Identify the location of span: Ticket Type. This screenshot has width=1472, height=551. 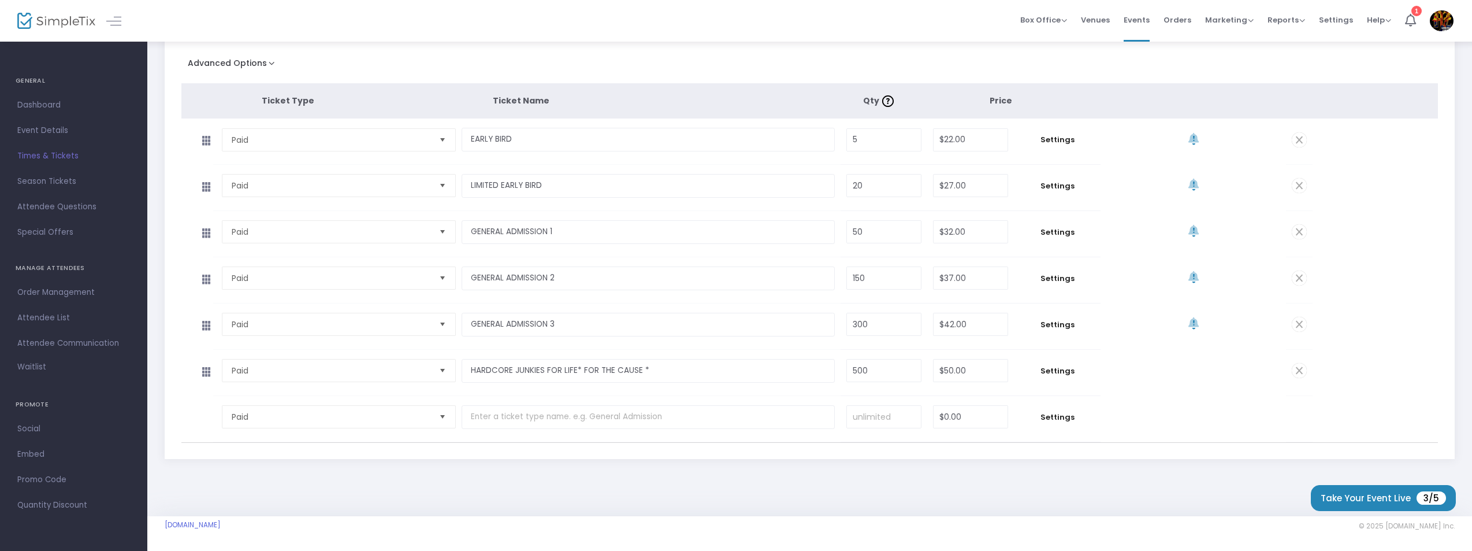
(288, 101).